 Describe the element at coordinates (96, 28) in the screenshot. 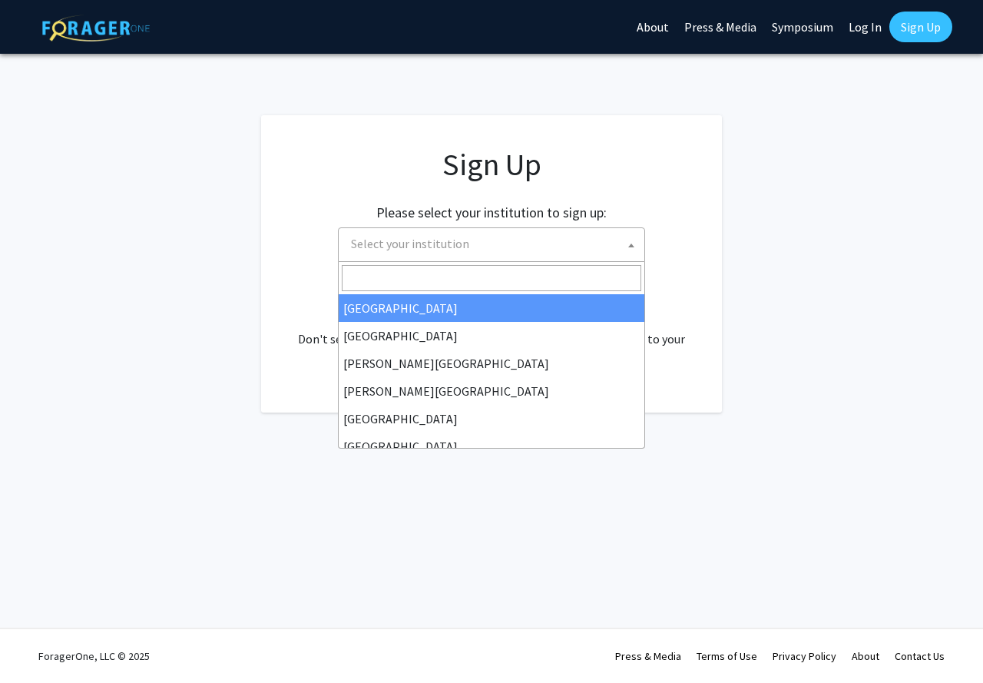

I see `img: ForagerOne Logo` at that location.